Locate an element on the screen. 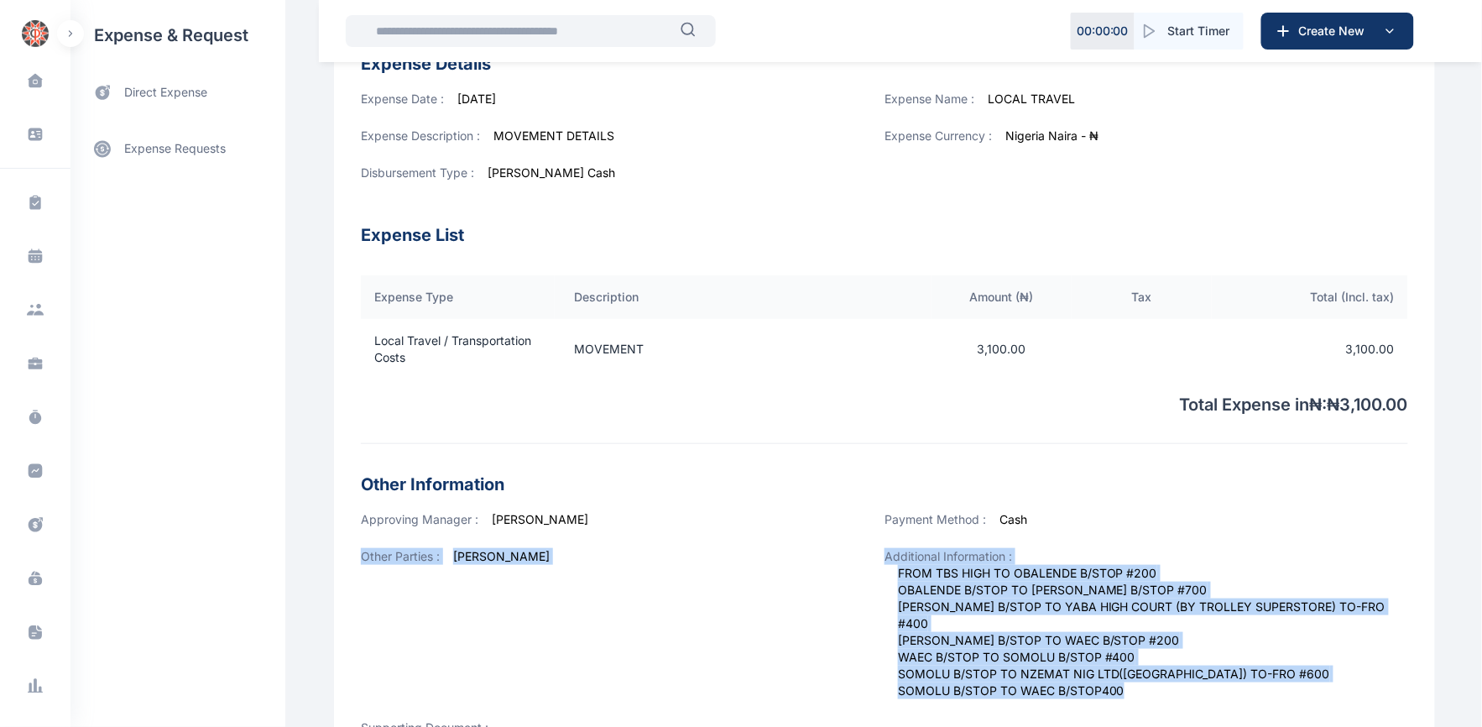  span: Expense Date : is located at coordinates (402, 98).